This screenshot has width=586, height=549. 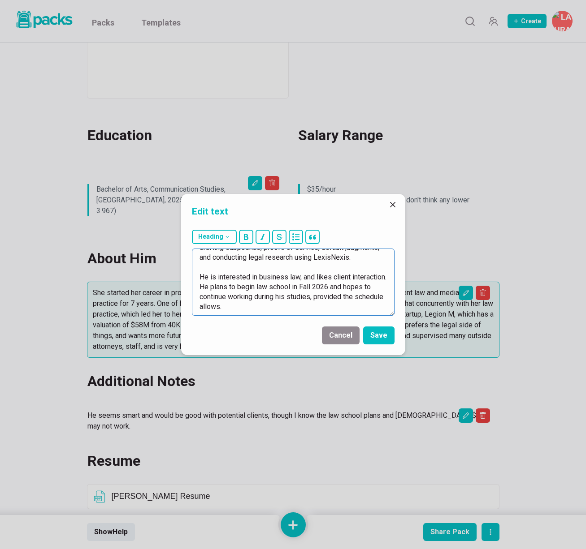 What do you see at coordinates (246, 237) in the screenshot?
I see `button: bold` at bounding box center [246, 237].